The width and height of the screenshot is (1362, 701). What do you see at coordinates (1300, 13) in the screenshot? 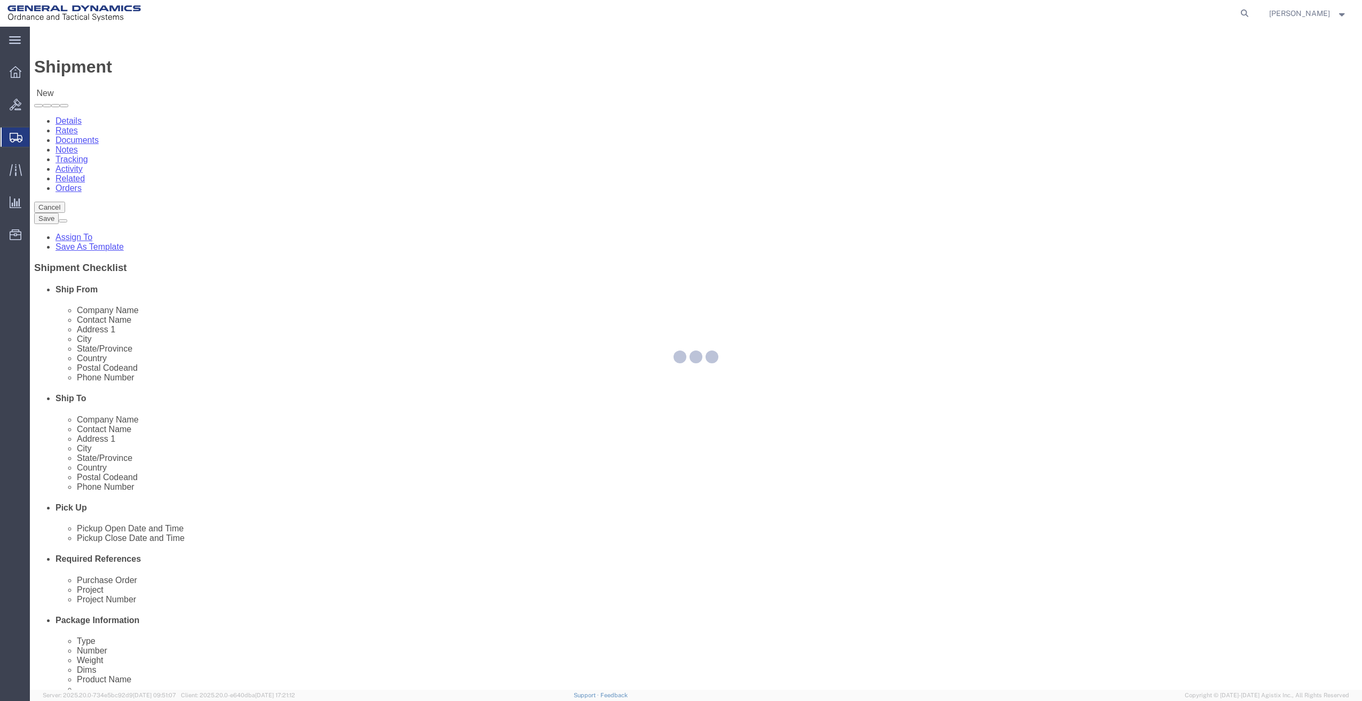
I see `span: Justin Bowdich` at bounding box center [1300, 13].